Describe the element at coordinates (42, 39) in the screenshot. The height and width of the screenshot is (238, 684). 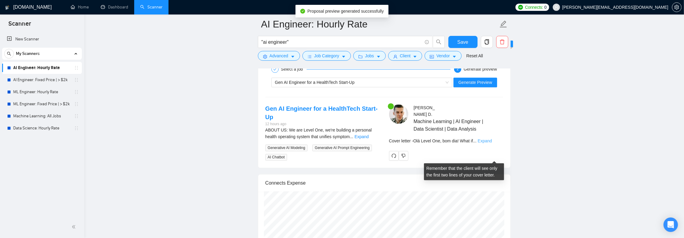
I see `li: New Scanner` at that location.